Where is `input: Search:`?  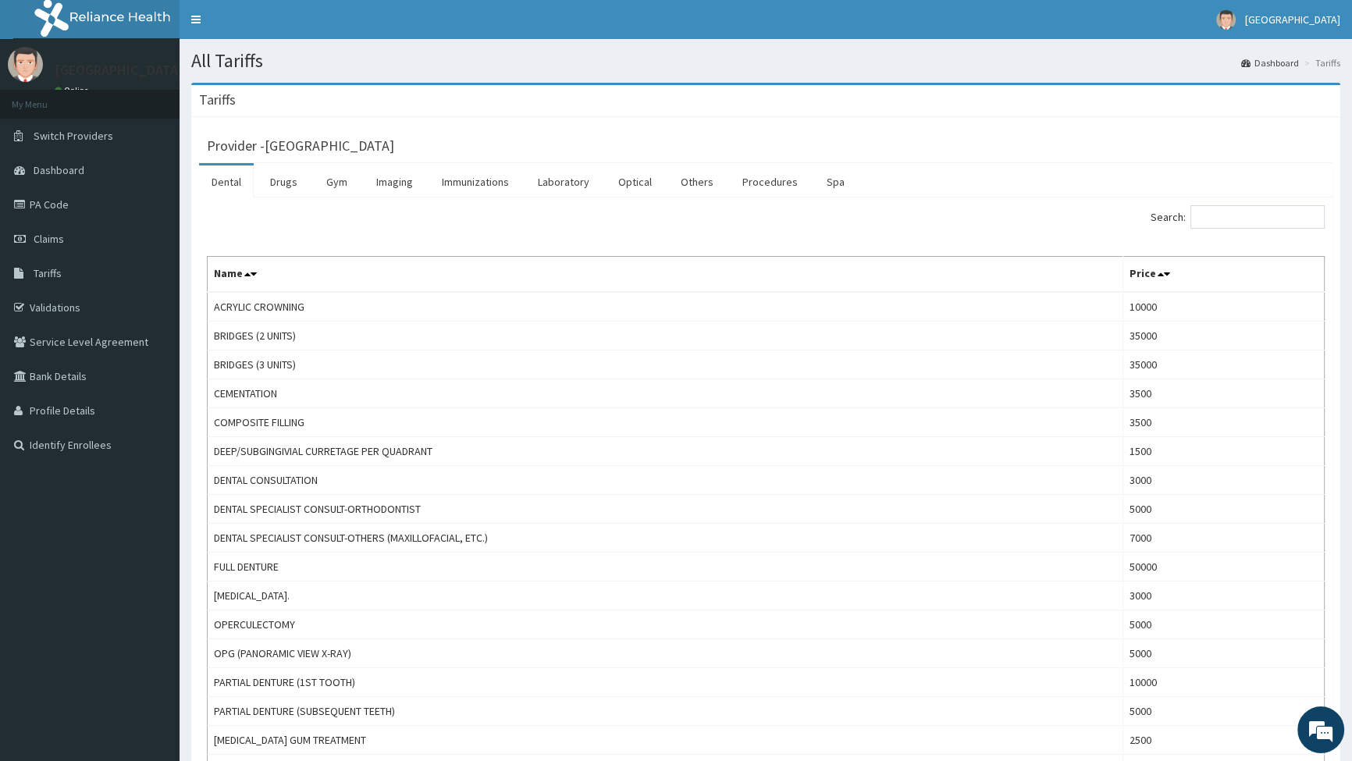 input: Search: is located at coordinates (1258, 217).